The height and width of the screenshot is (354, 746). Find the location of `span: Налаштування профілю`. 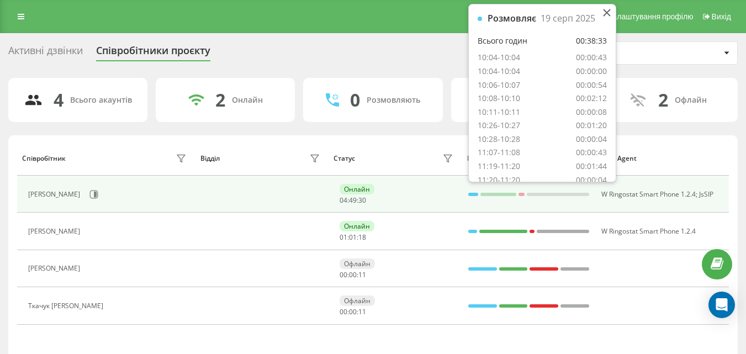

span: Налаштування профілю is located at coordinates (650, 17).